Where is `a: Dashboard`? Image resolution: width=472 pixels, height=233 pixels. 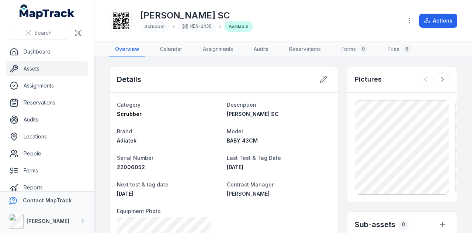
a: Dashboard is located at coordinates (47, 52).